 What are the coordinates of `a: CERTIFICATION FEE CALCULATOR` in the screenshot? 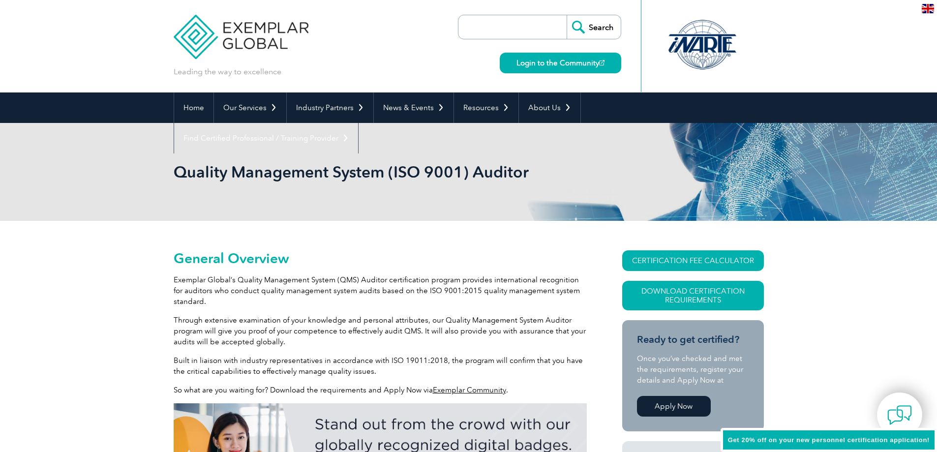 It's located at (693, 261).